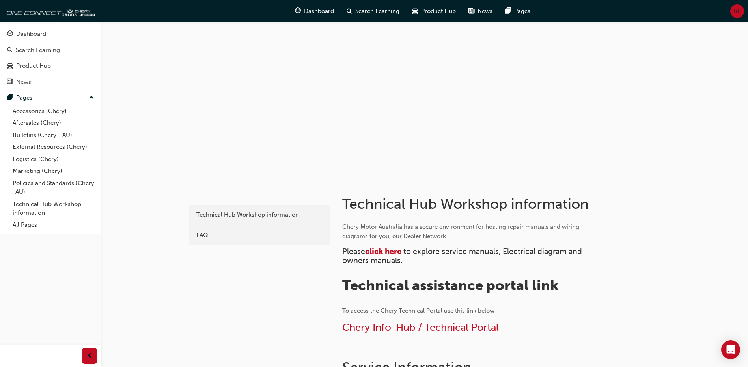  I want to click on a: news-iconNews, so click(480, 11).